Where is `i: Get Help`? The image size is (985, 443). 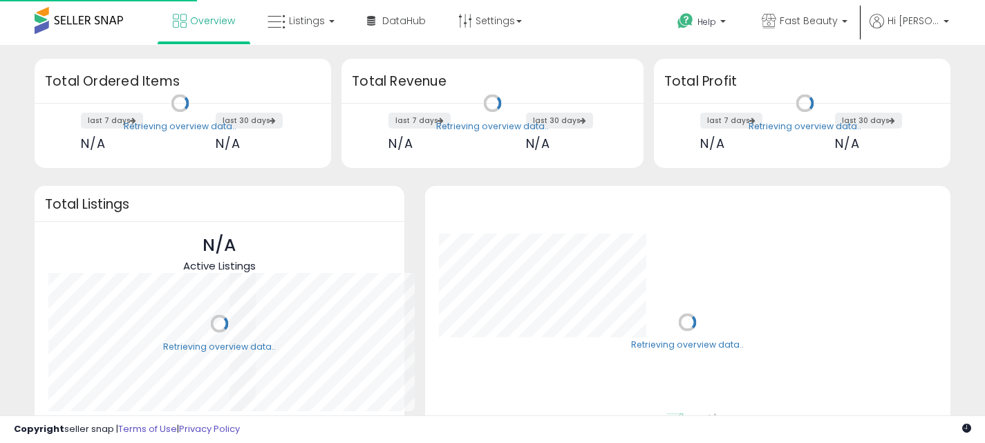 i: Get Help is located at coordinates (685, 21).